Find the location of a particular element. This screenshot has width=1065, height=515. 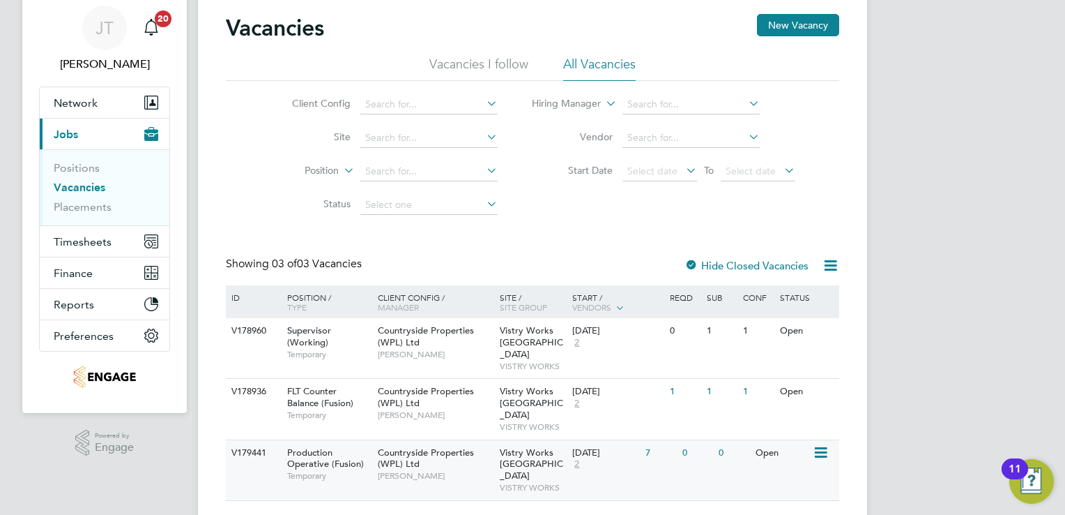

span: Manager is located at coordinates (398, 307).